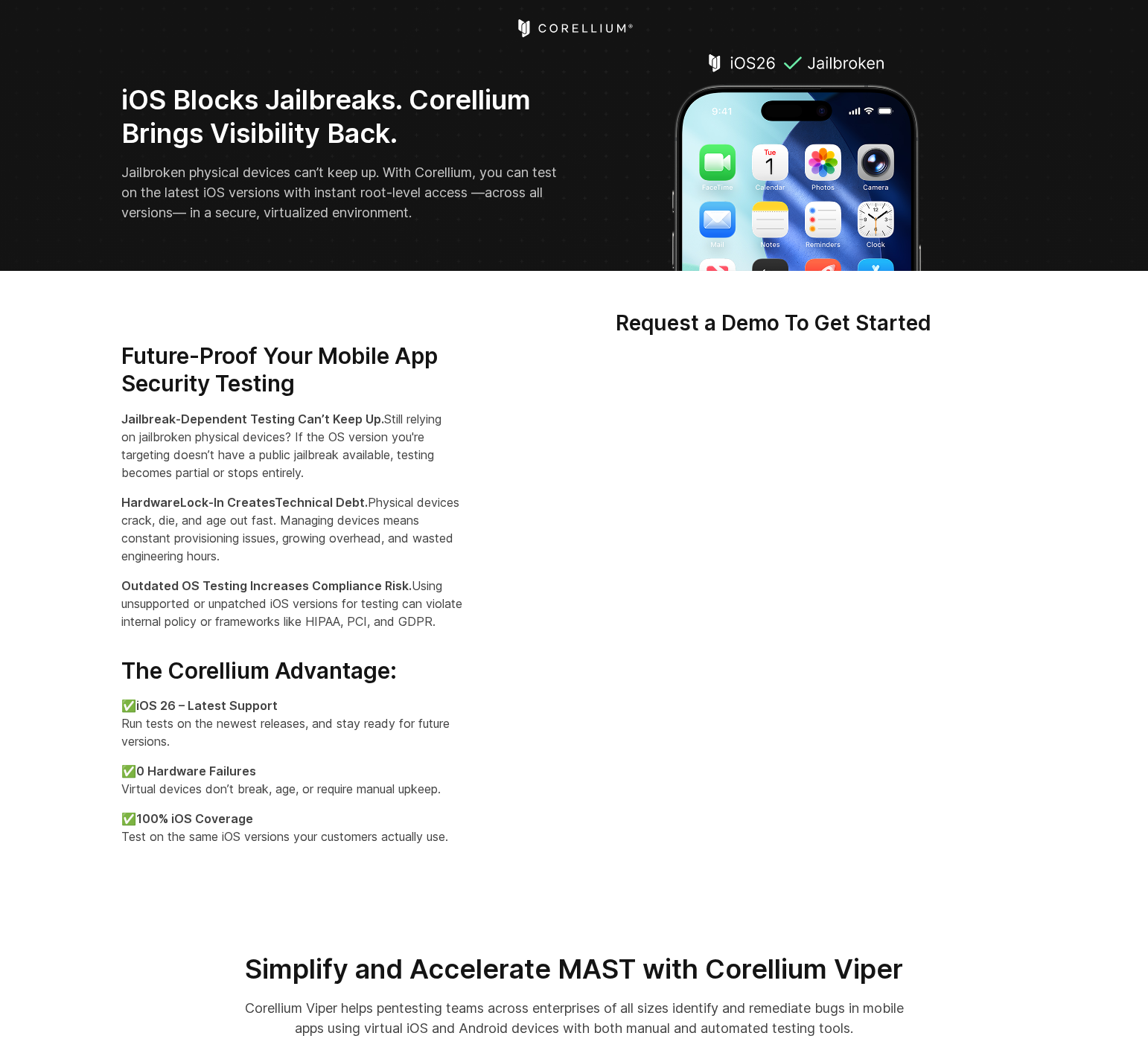 The width and height of the screenshot is (1148, 1059). What do you see at coordinates (259, 671) in the screenshot?
I see `strong: The Corellium Advantage:` at bounding box center [259, 671].